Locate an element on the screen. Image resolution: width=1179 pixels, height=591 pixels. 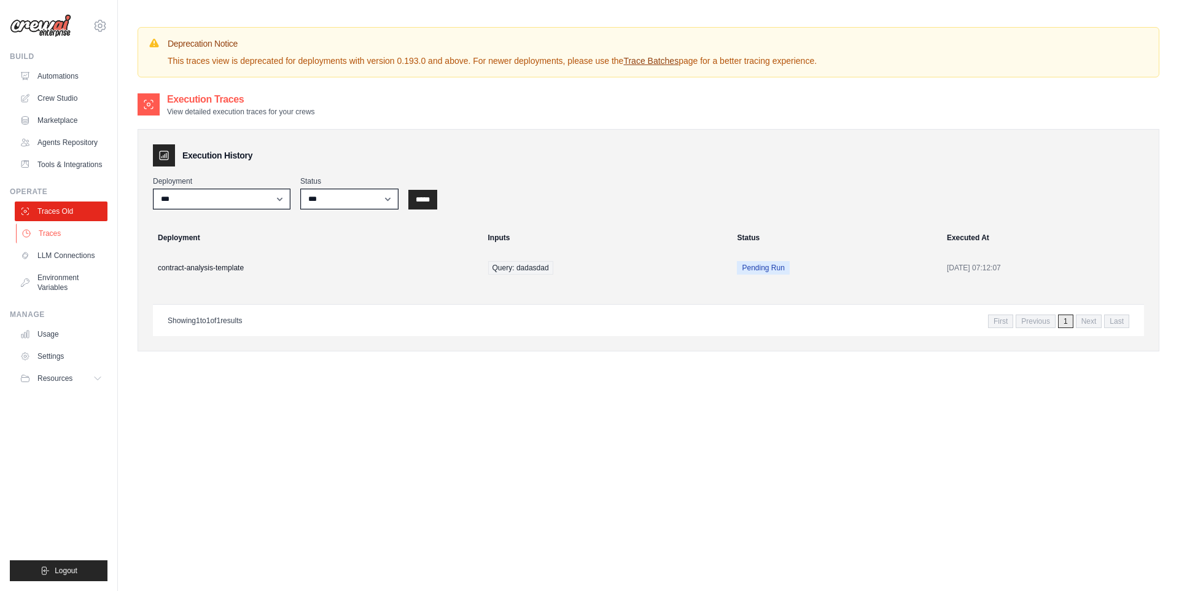
th: Status is located at coordinates (834, 238).